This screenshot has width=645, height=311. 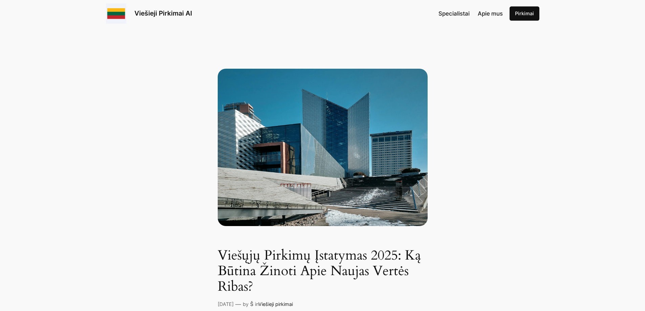 What do you see at coordinates (256, 304) in the screenshot?
I see `span: in` at bounding box center [256, 304].